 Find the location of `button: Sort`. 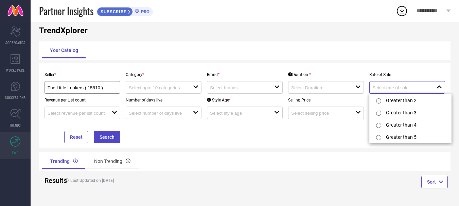

button: Sort is located at coordinates (435, 182).